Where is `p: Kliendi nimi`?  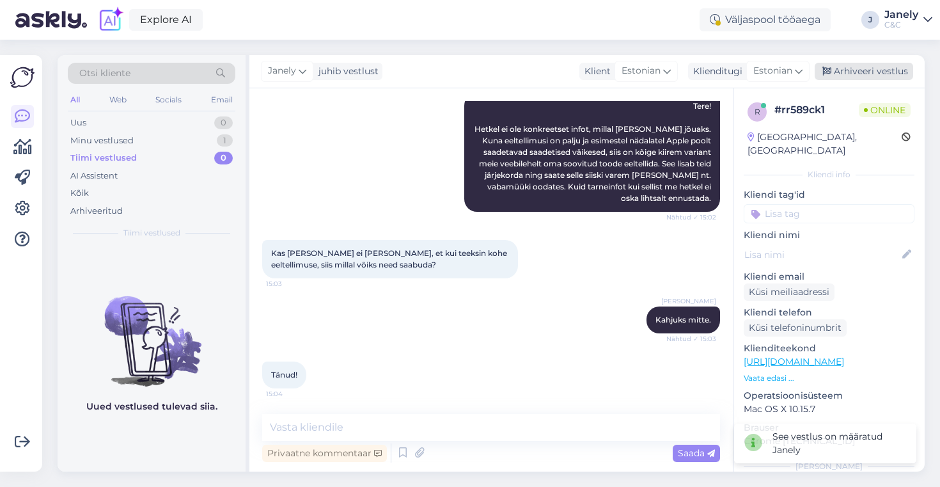
p: Kliendi nimi is located at coordinates (829, 235).